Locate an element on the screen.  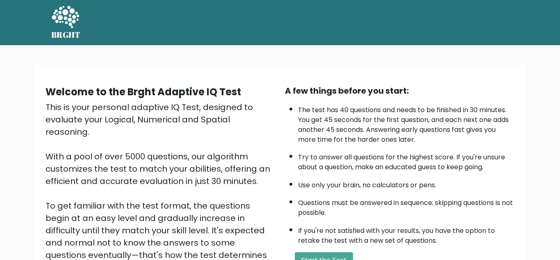
li: Try to answer all questions for the highest score. If you're unsure about a question, make an edu... is located at coordinates (406, 160).